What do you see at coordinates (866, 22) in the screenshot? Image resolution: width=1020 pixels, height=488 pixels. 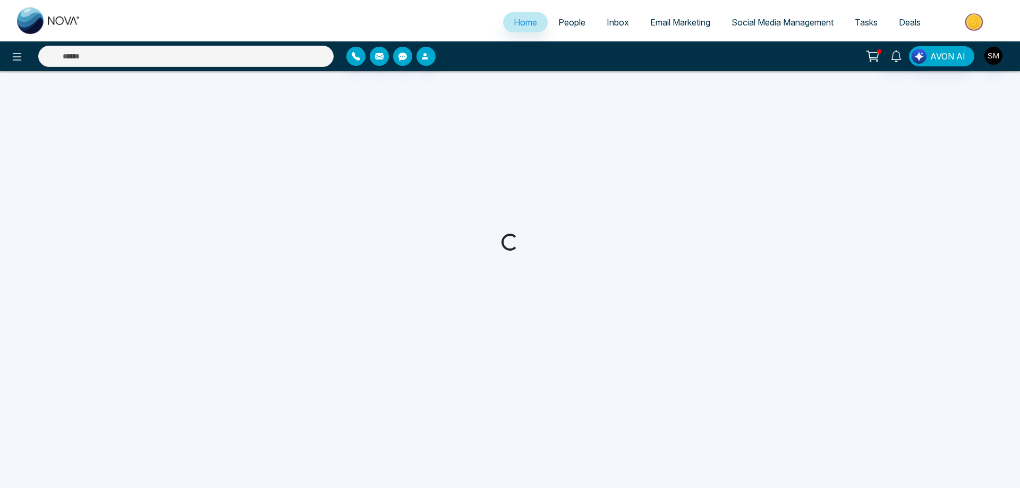 I see `a: Tasks` at bounding box center [866, 22].